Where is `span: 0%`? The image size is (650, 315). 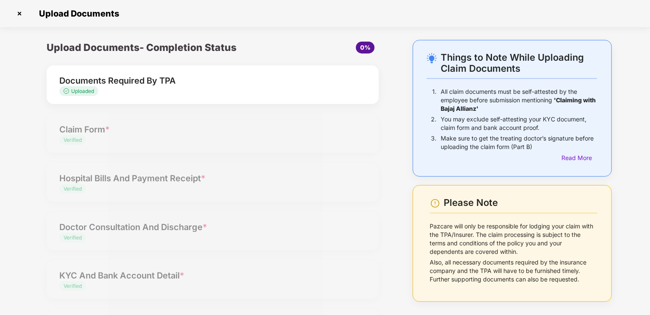
span: 0% is located at coordinates (365, 47).